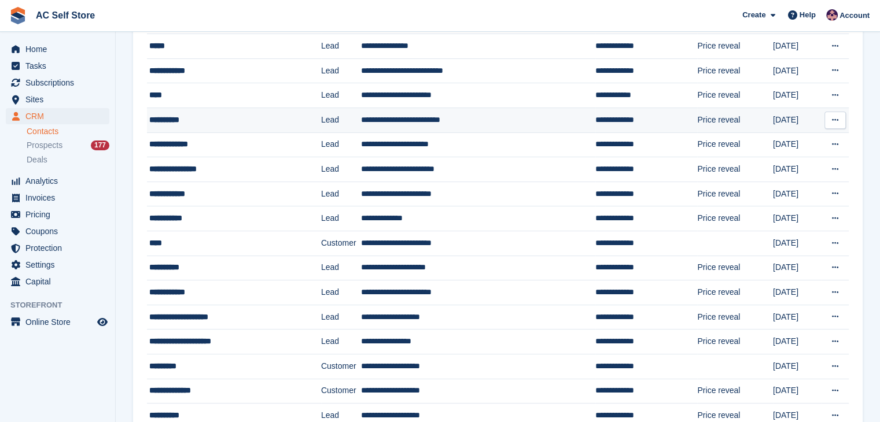  Describe the element at coordinates (854, 16) in the screenshot. I see `span: Account` at that location.